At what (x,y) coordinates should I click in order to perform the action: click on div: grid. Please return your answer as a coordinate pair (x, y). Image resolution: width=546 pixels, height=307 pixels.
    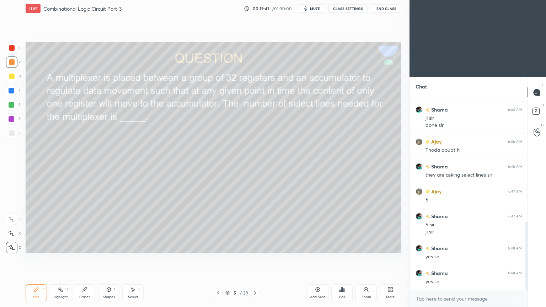
    Looking at the image, I should click on (469, 193).